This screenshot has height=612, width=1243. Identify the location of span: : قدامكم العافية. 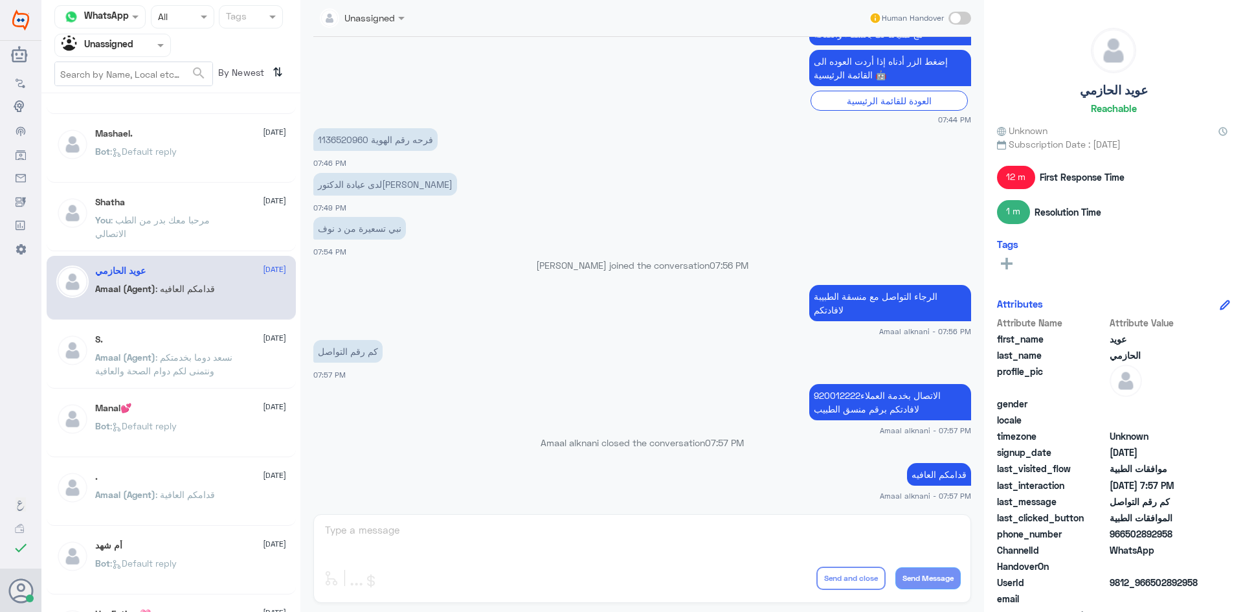
(185, 494).